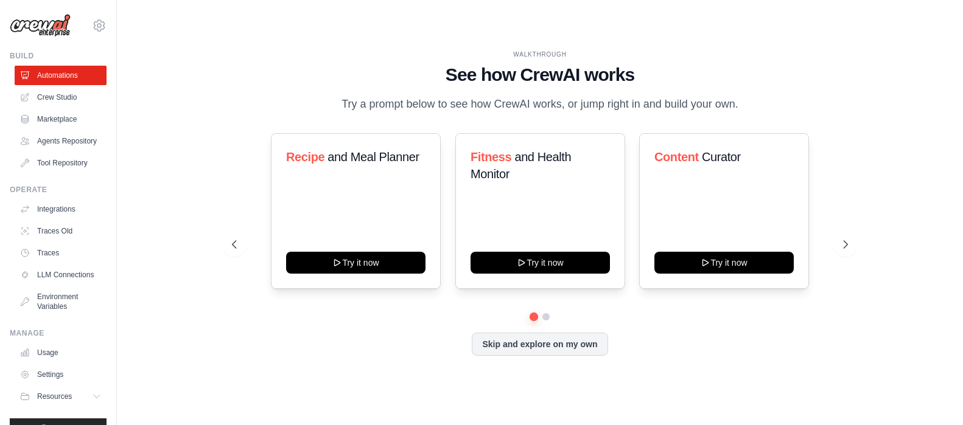  Describe the element at coordinates (373, 157) in the screenshot. I see `span: and Meal Planner` at that location.